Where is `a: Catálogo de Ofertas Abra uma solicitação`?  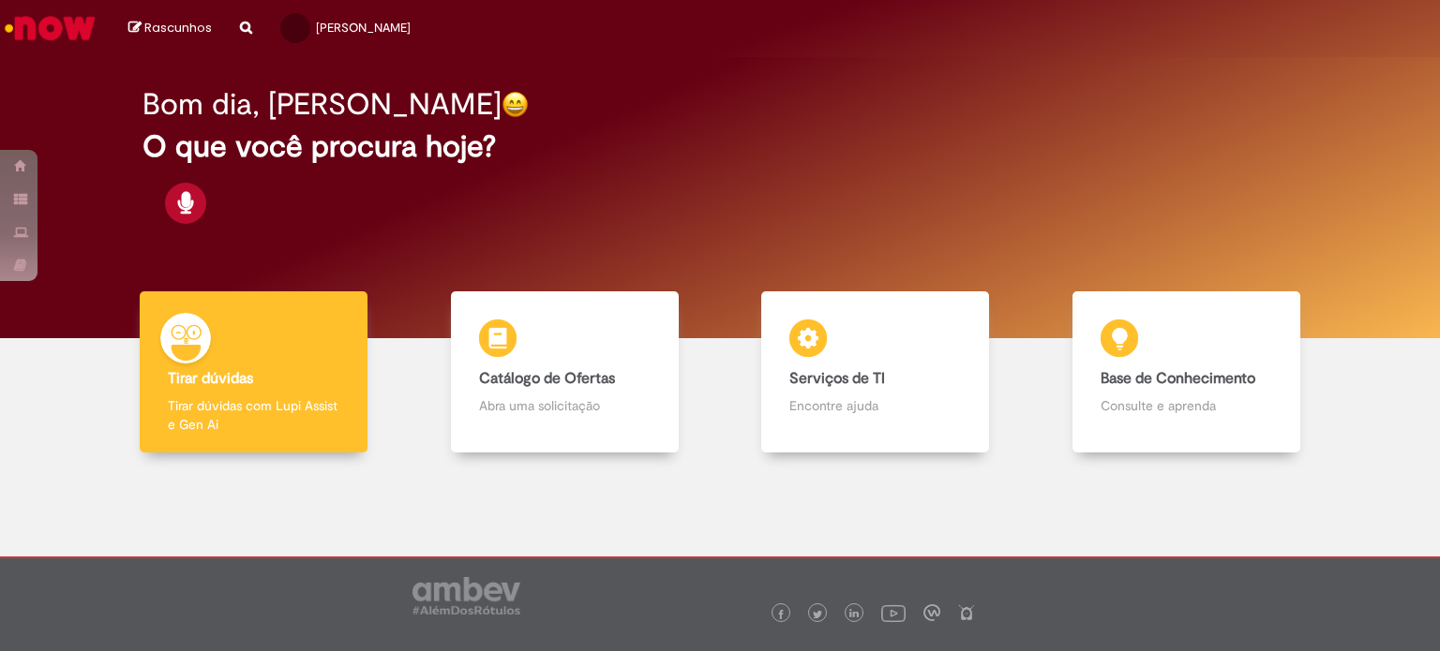
a: Catálogo de Ofertas Abra uma solicitação is located at coordinates (565, 372).